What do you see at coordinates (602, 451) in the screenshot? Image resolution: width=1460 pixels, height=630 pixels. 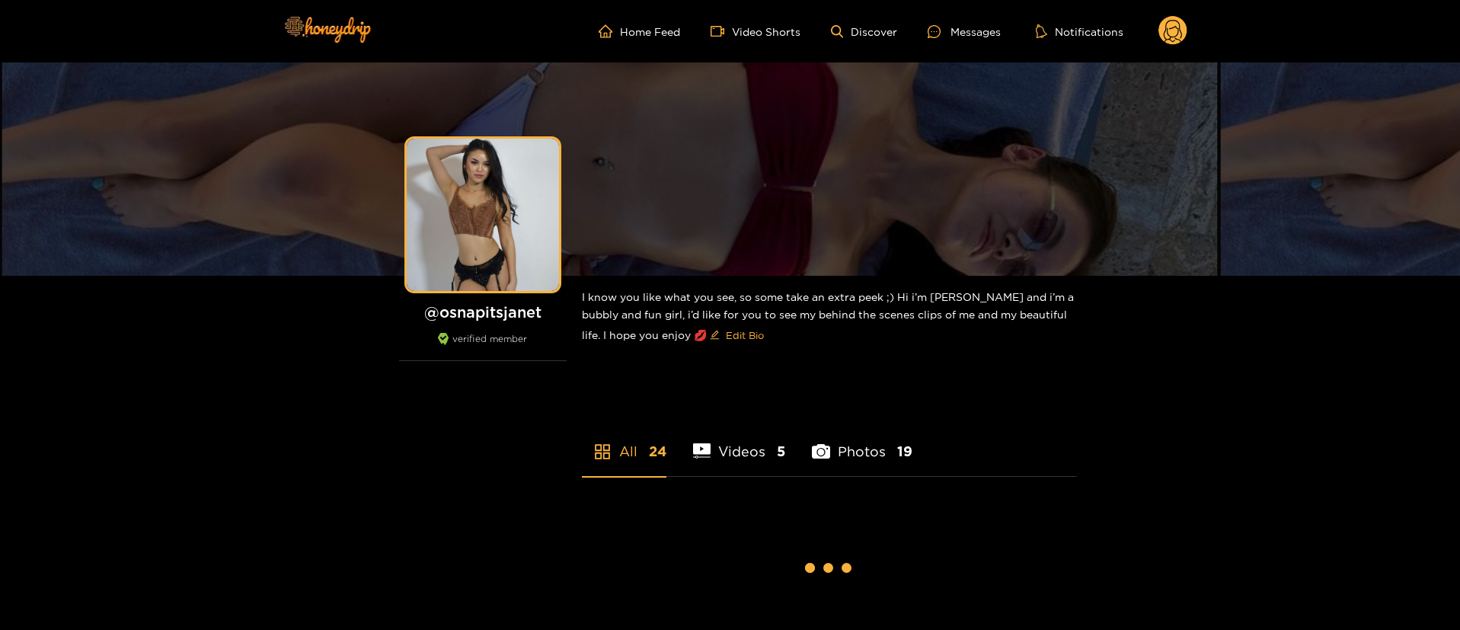 I see `span: appstore` at bounding box center [602, 451].